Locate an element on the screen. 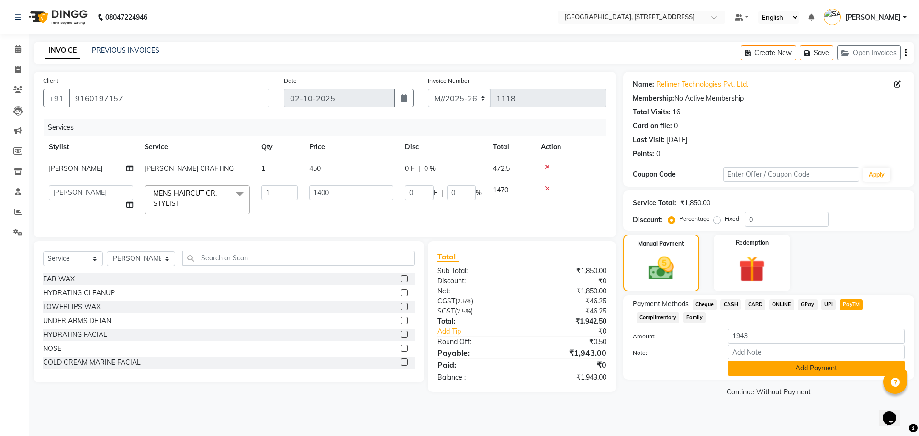 The height and width of the screenshot is (436, 919). label: Note: is located at coordinates (673, 353).